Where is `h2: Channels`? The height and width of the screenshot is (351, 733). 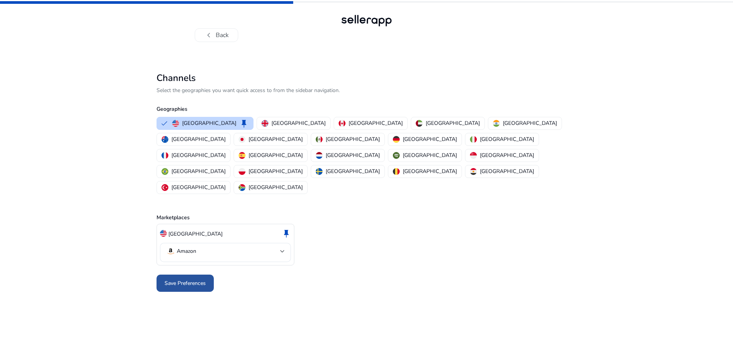 h2: Channels is located at coordinates (366, 78).